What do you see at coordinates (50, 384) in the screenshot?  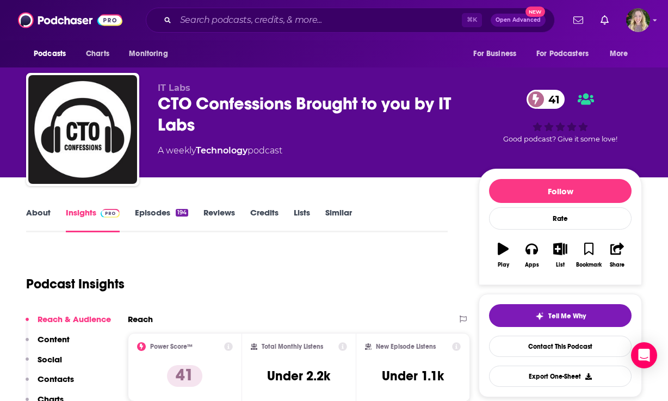 I see `button: Contacts` at bounding box center [50, 384].